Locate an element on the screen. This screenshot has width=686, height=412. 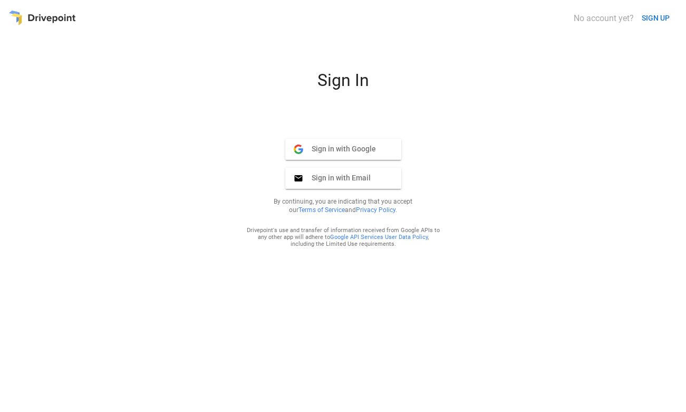
button: SIGN UP is located at coordinates (655, 18).